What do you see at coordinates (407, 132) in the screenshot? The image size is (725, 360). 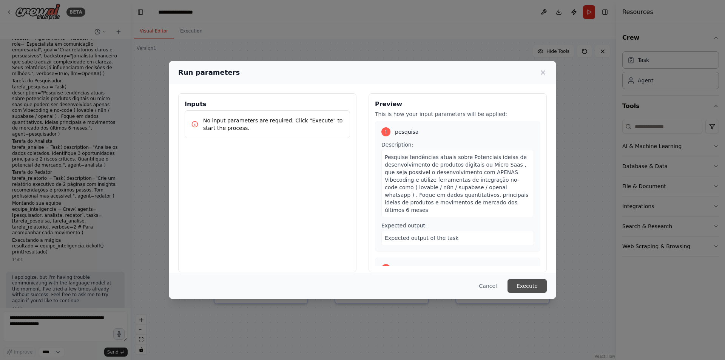 I see `span: pesquisa` at bounding box center [407, 132].